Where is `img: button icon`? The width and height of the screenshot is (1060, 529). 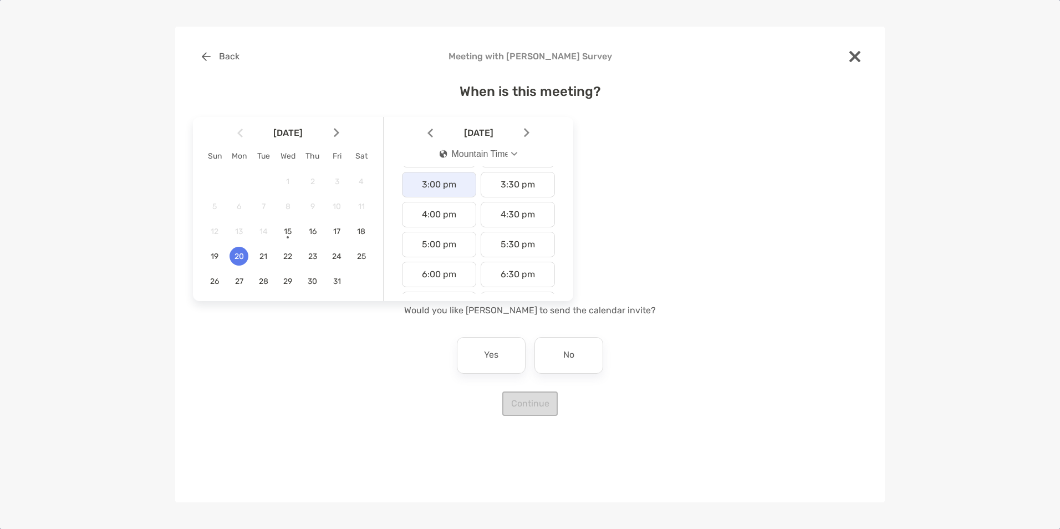 img: button icon is located at coordinates (206, 57).